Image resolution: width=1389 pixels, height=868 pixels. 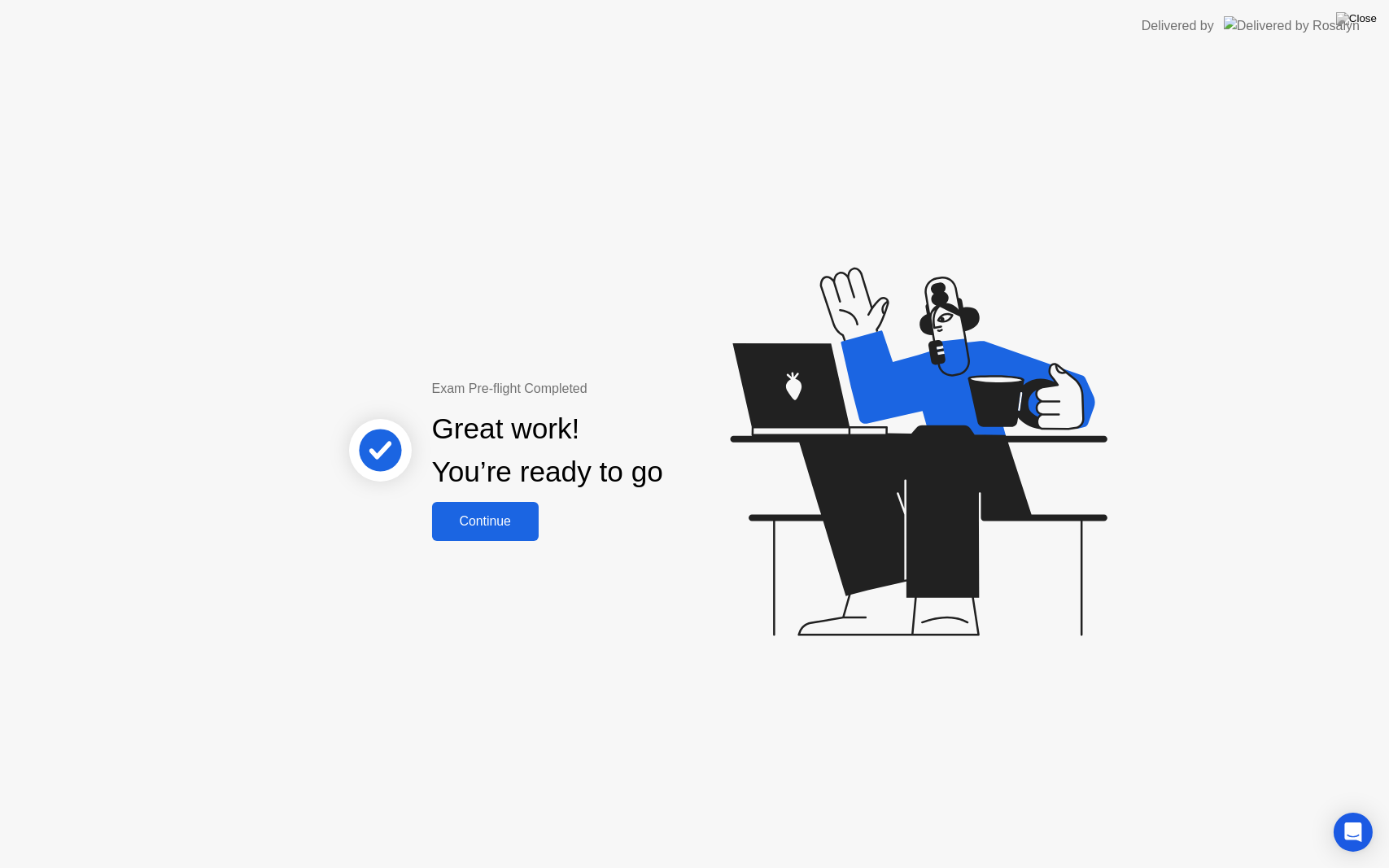 I want to click on div: Great work! You’re ready to go, so click(x=548, y=451).